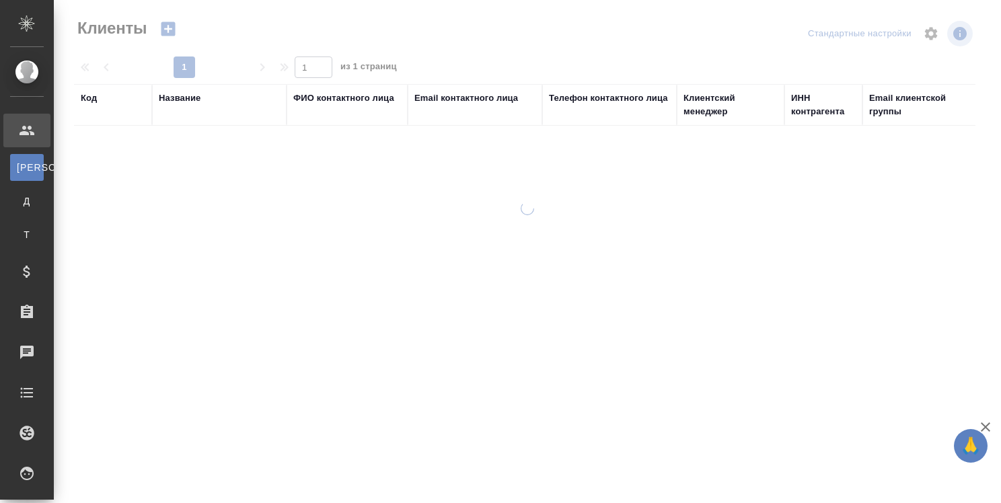  I want to click on span: Д, so click(27, 201).